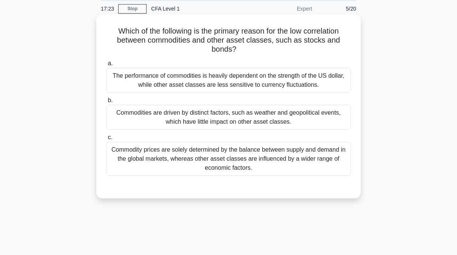  What do you see at coordinates (107, 9) in the screenshot?
I see `div: 17:23` at bounding box center [107, 9].